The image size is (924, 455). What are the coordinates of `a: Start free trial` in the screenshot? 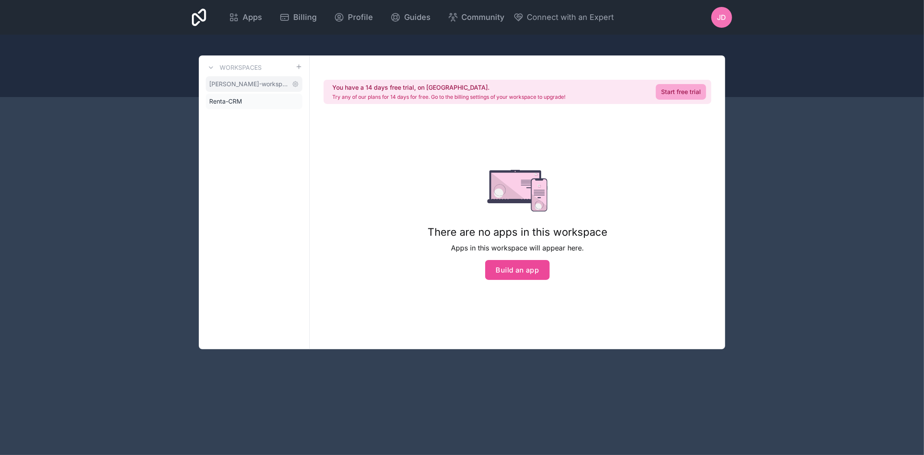 It's located at (681, 92).